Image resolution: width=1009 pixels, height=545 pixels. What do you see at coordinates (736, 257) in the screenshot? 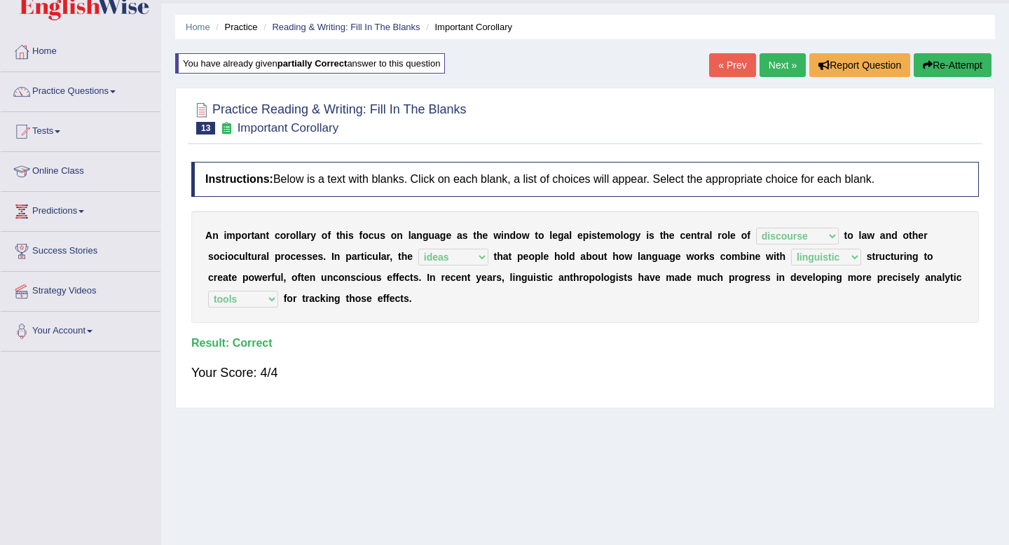
I see `b: m` at bounding box center [736, 257].